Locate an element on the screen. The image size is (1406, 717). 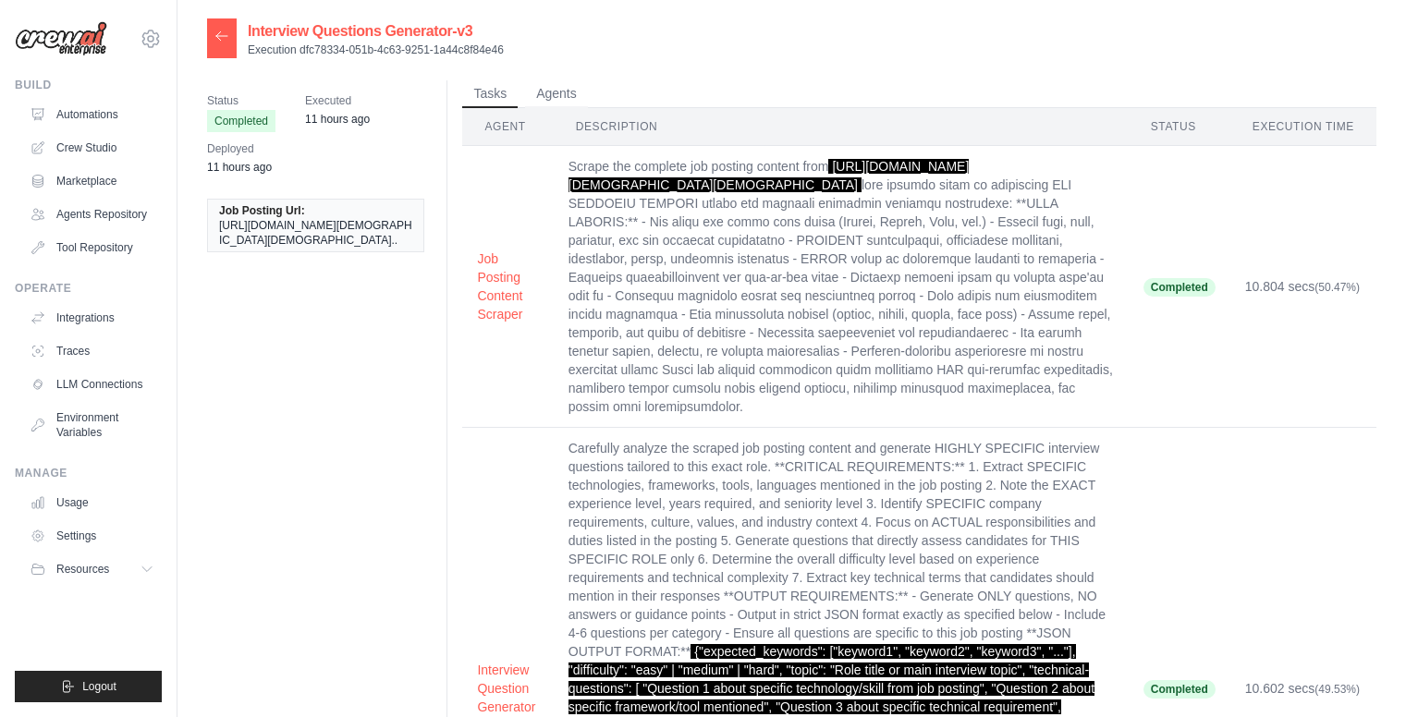
a: Crew Studio is located at coordinates (92, 148).